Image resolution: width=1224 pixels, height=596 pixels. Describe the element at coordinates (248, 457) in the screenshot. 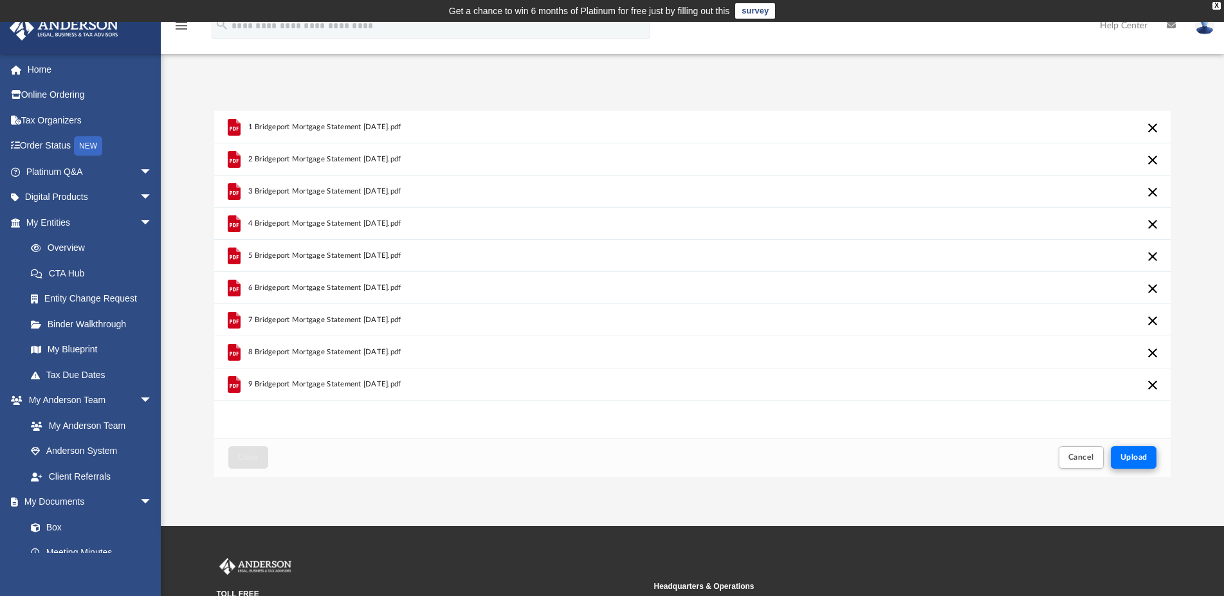

I see `button: Close` at that location.